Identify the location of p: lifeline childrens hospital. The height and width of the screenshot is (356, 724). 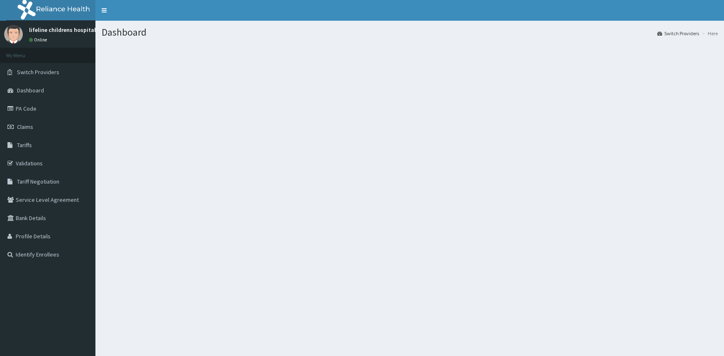
(62, 30).